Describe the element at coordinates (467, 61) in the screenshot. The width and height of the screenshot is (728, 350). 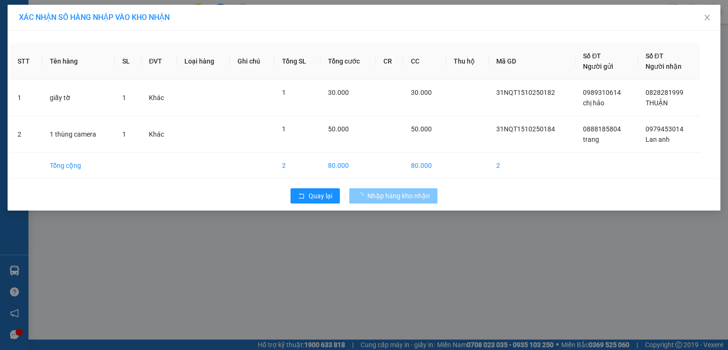
I see `th: Thu hộ` at that location.